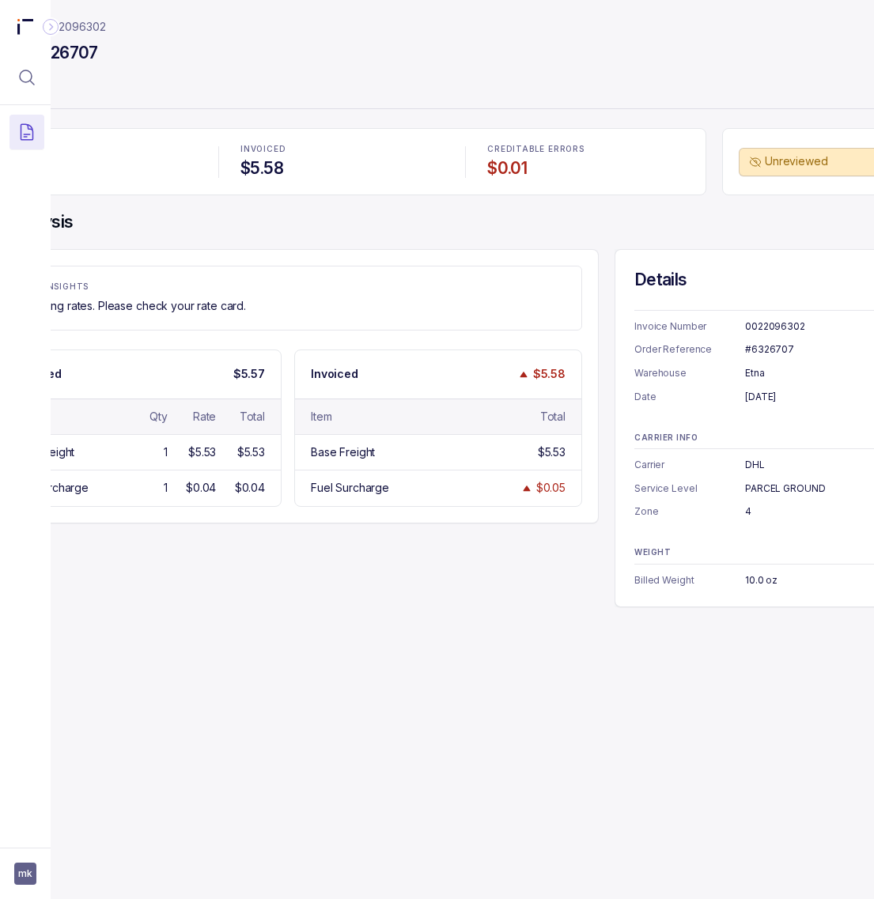  Describe the element at coordinates (549, 374) in the screenshot. I see `p: $5.58` at that location.